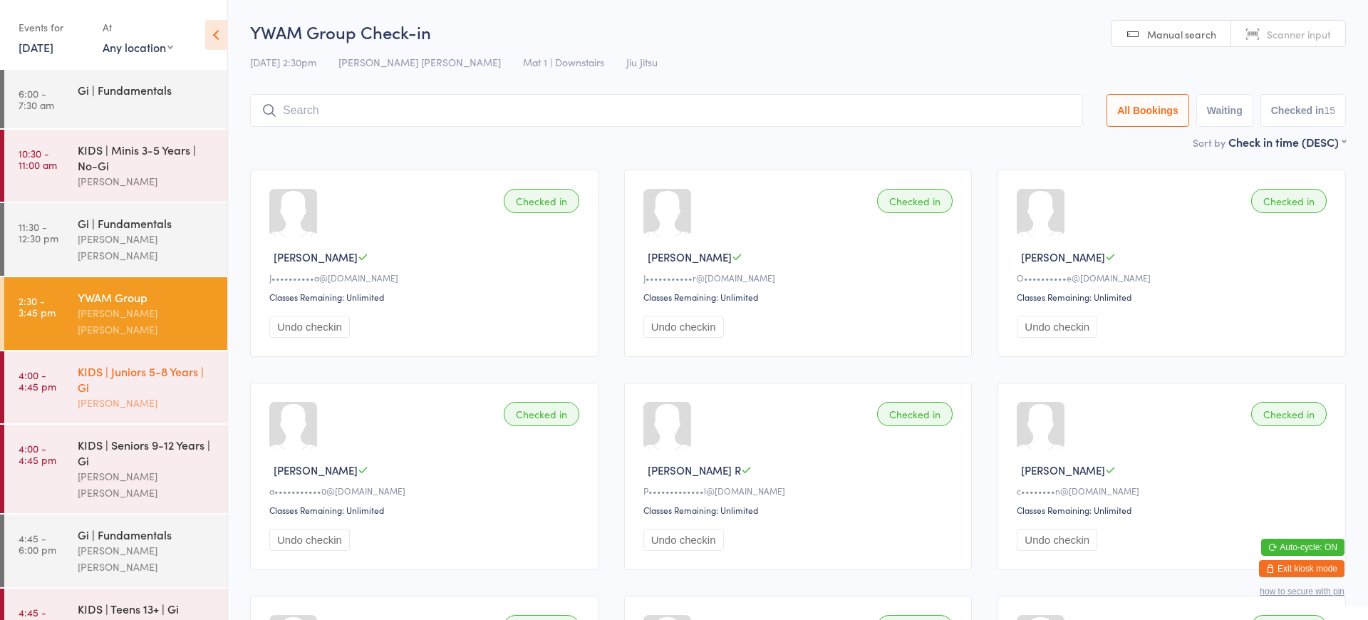 This screenshot has height=620, width=1368. I want to click on div: Events for, so click(53, 27).